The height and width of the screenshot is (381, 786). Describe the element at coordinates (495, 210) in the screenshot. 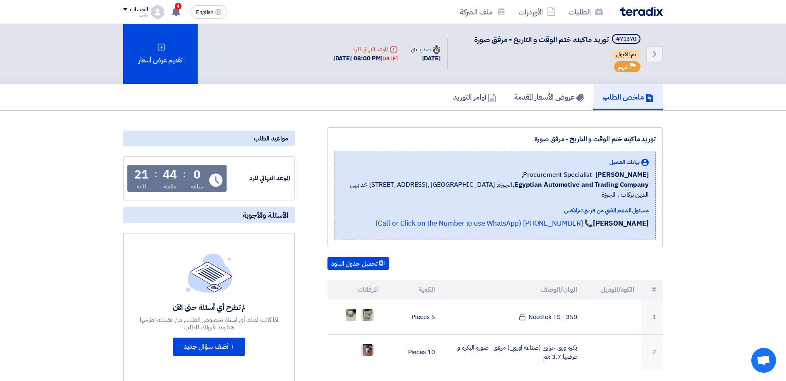

I see `div: مسئول الدعم الفني من فريق تيرادكس` at that location.